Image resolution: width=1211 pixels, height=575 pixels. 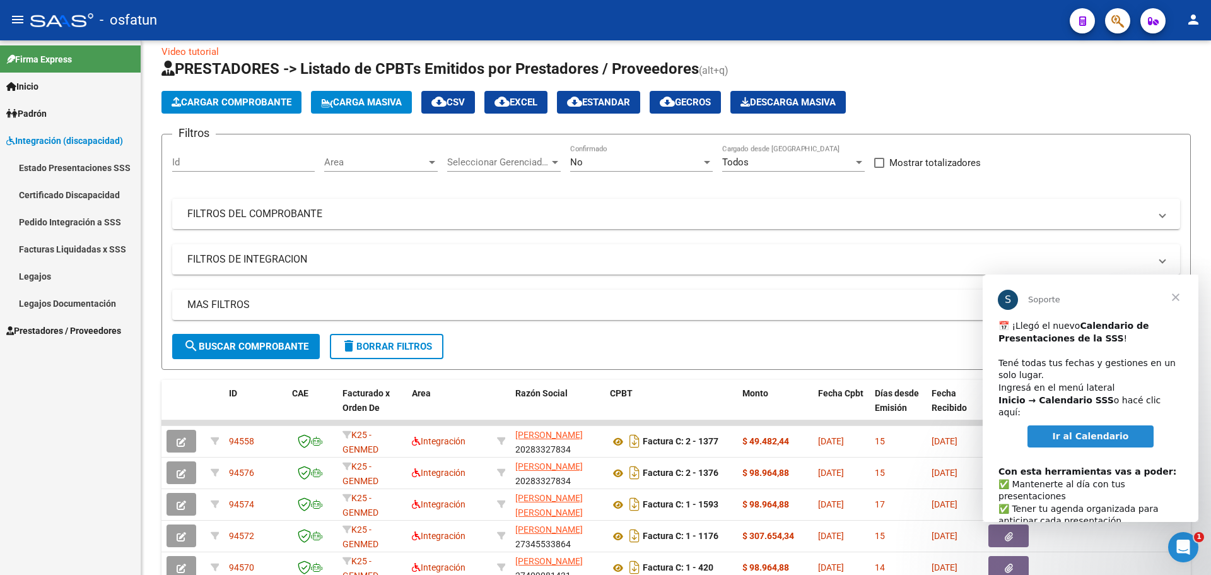 I want to click on span: Buscar Comprobante, so click(x=246, y=346).